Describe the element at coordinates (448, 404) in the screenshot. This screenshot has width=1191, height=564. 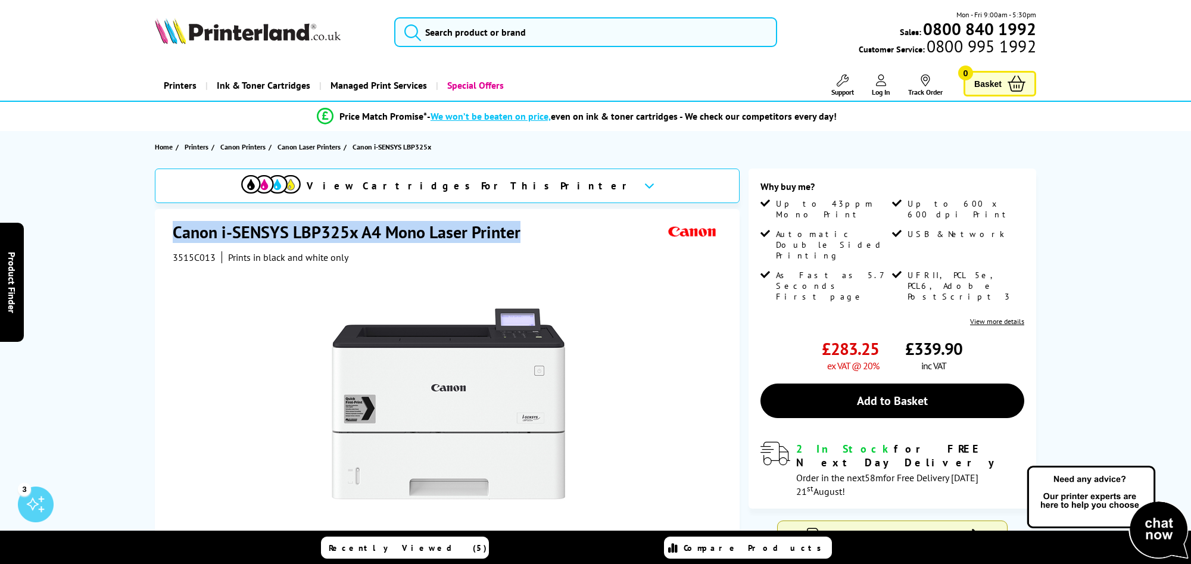
I see `img: Canon i-SENSYS LBP325x` at that location.